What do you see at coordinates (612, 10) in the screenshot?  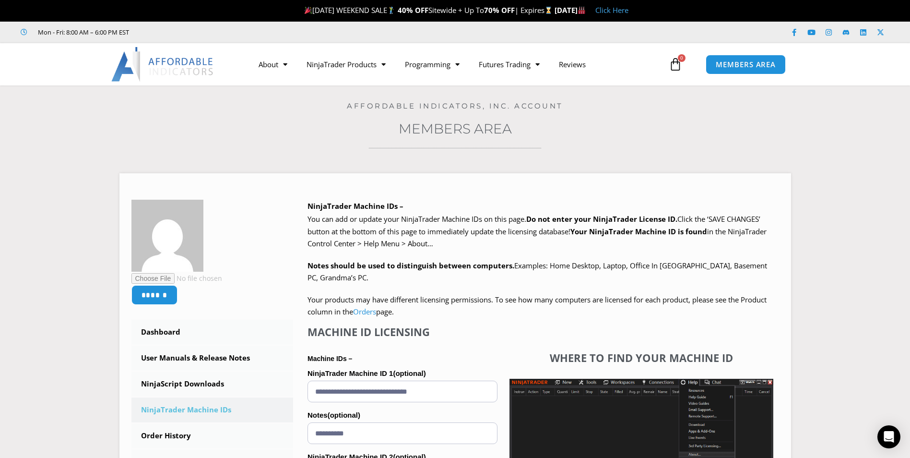 I see `a: Click Here` at bounding box center [612, 10].